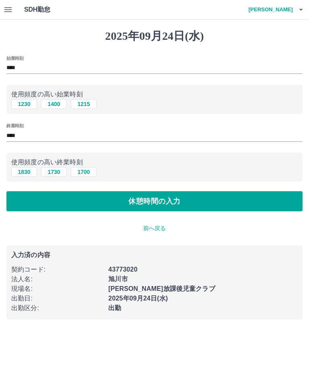 Image resolution: width=309 pixels, height=370 pixels. I want to click on label: 終業時刻, so click(15, 126).